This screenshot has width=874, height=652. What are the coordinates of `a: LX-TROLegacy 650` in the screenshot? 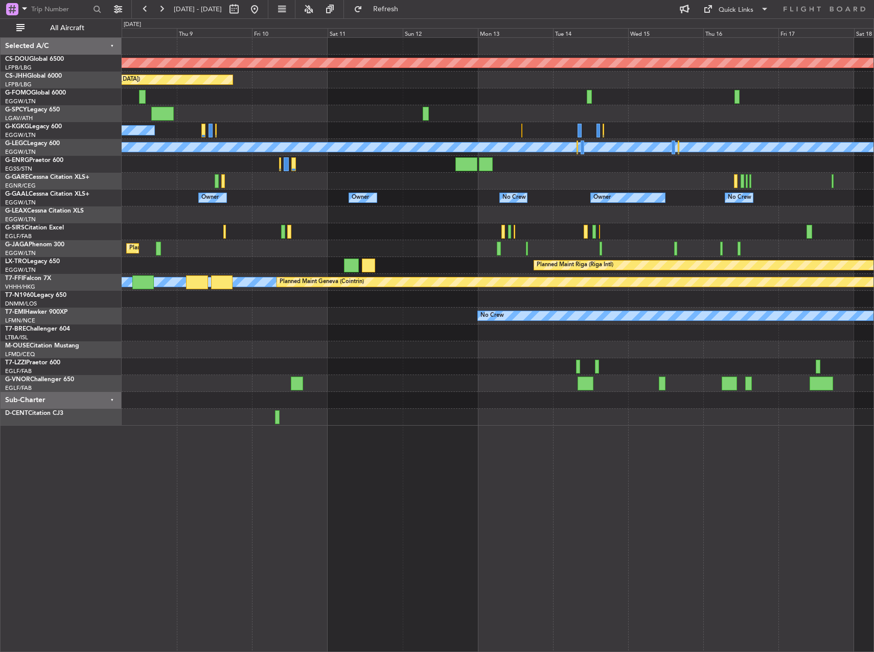 It's located at (32, 262).